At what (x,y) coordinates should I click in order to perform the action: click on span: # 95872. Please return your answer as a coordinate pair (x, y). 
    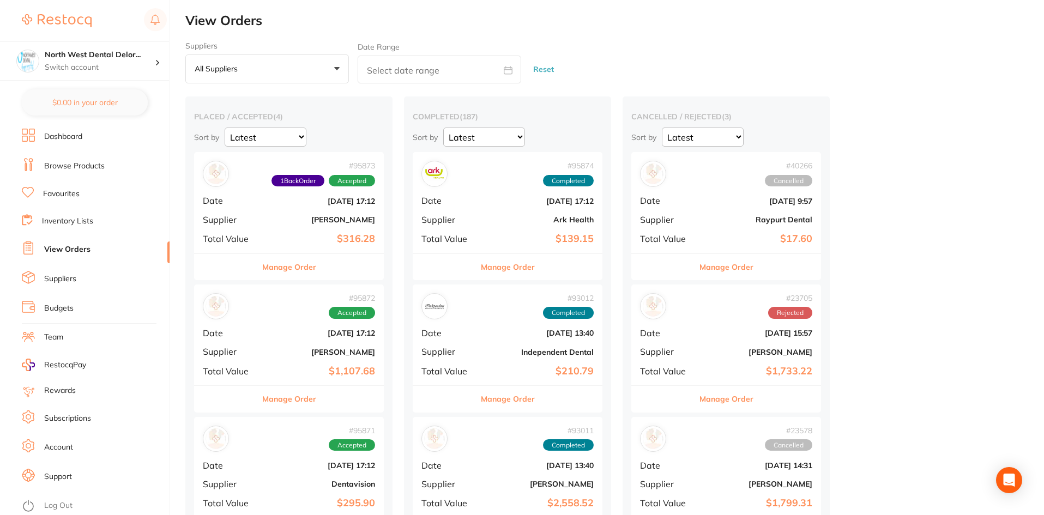
    Looking at the image, I should click on (352, 298).